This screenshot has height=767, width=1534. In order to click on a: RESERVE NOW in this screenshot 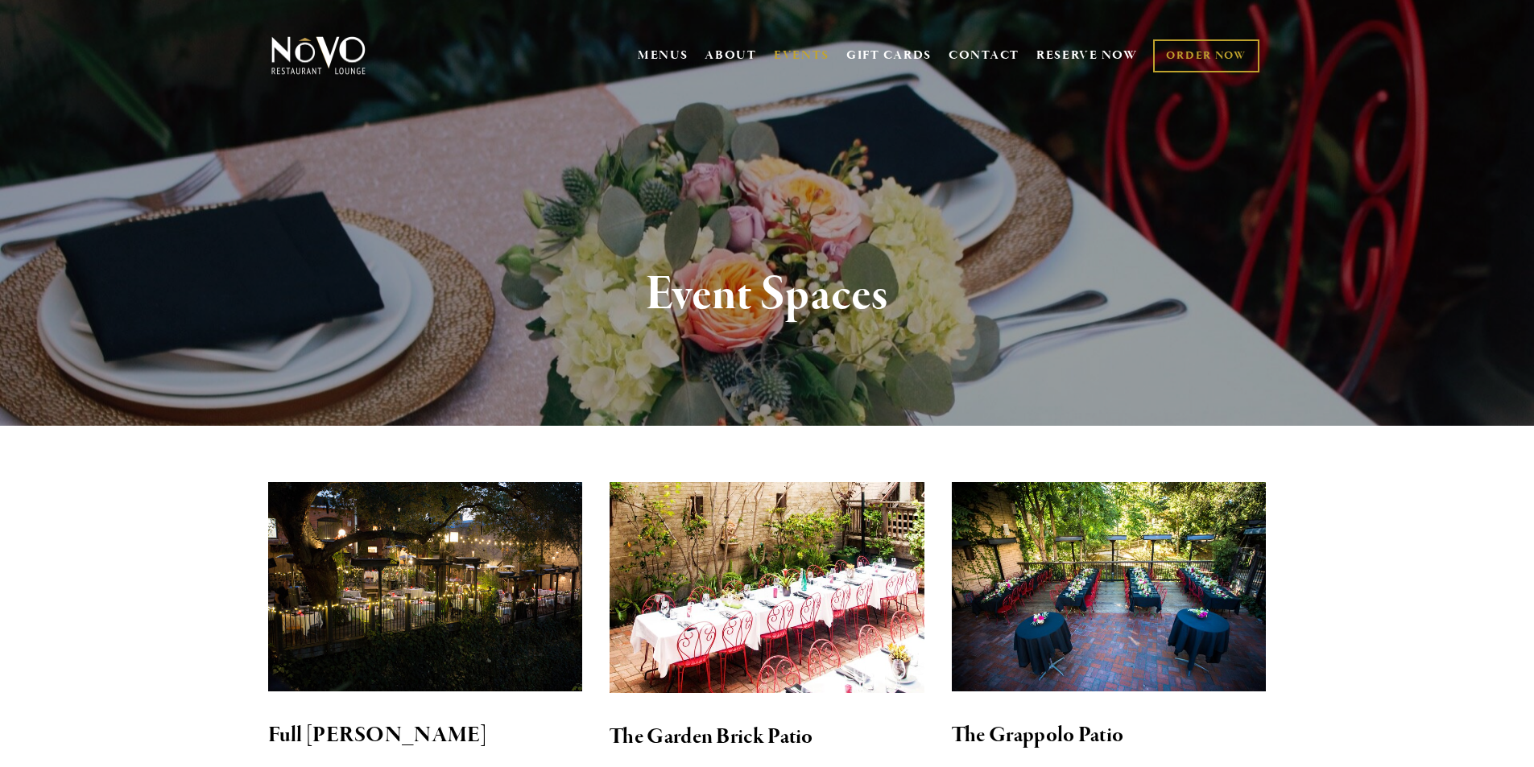, I will do `click(1087, 56)`.